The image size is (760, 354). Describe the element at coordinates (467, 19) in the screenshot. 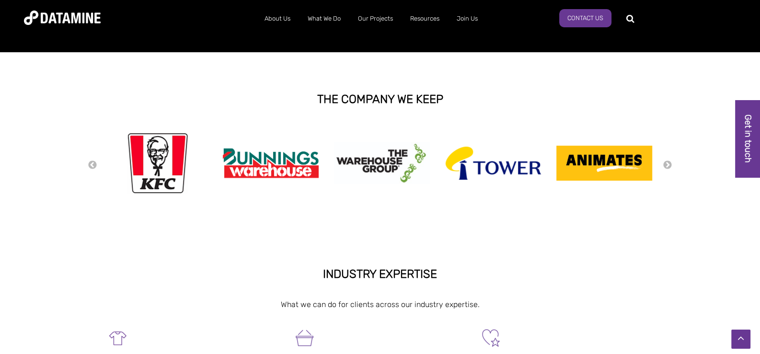

I see `a: Join Us` at that location.